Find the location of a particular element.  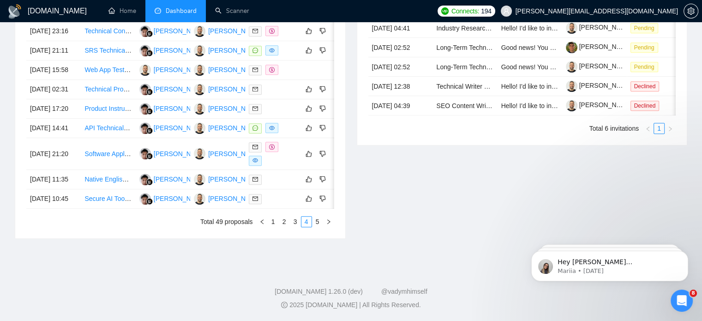

span: eye is located at coordinates (255, 160).